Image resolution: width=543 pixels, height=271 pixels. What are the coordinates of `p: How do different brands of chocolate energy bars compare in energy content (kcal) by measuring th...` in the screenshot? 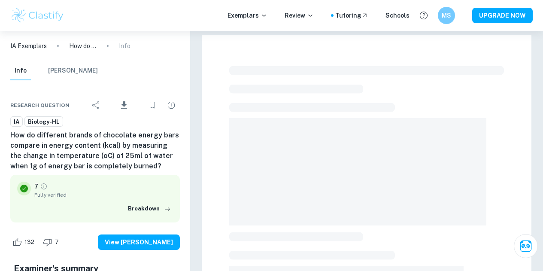 It's located at (83, 46).